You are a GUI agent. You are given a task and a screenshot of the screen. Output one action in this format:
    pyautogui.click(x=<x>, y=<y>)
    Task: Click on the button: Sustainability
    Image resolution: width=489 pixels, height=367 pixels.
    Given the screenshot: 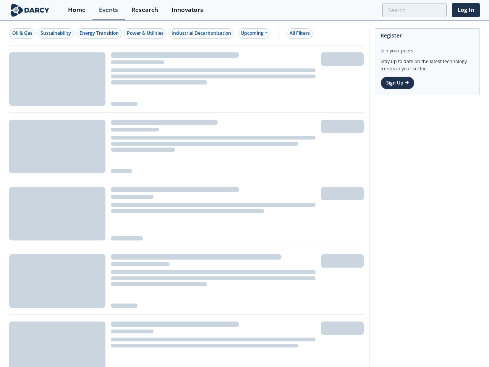 What is the action you would take?
    pyautogui.click(x=56, y=33)
    